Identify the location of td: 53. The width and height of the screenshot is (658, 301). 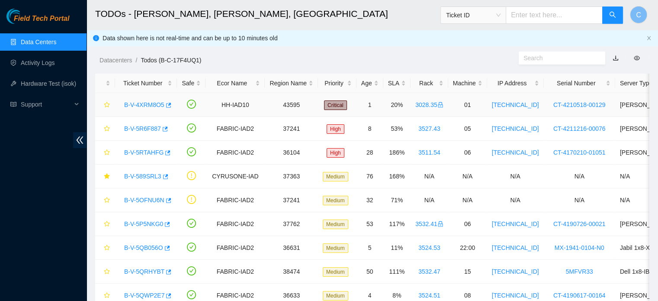
(370, 224).